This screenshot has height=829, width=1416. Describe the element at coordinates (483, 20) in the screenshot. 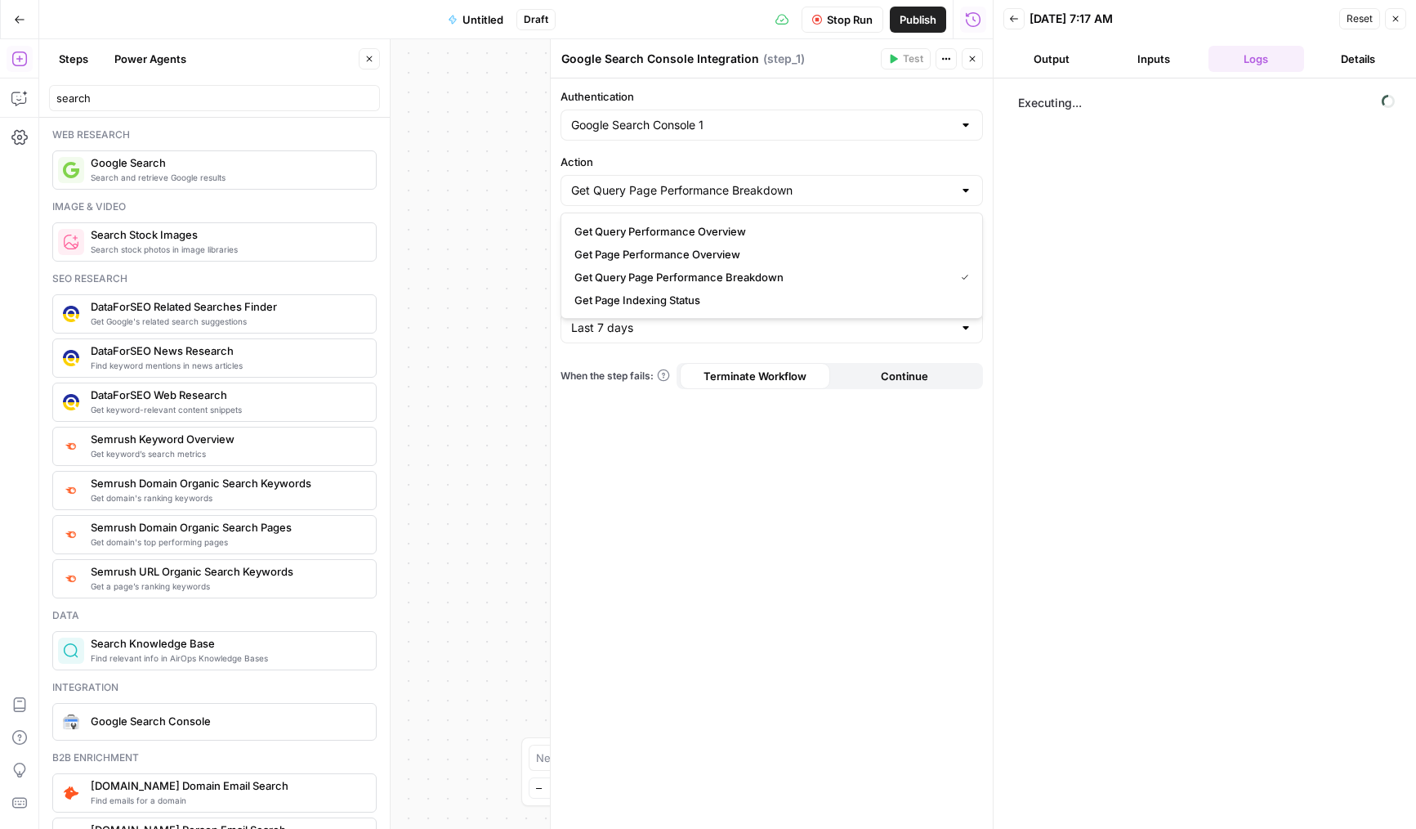

I see `span: Untitled` at that location.